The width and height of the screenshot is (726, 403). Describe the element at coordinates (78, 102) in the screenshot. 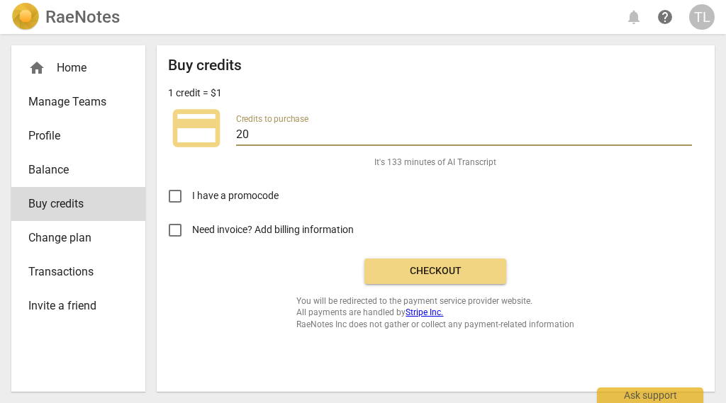

I see `a: Manage Teams` at that location.